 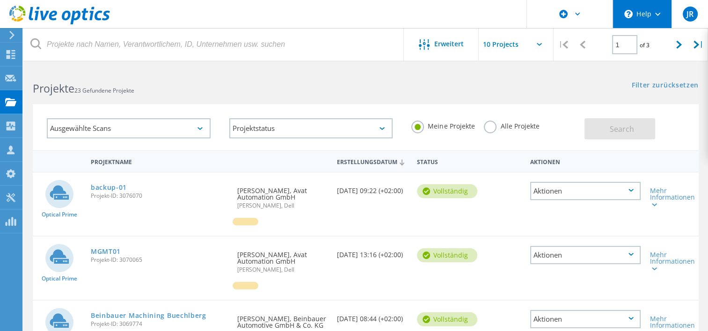 What do you see at coordinates (690, 14) in the screenshot?
I see `span: JR` at bounding box center [690, 14].